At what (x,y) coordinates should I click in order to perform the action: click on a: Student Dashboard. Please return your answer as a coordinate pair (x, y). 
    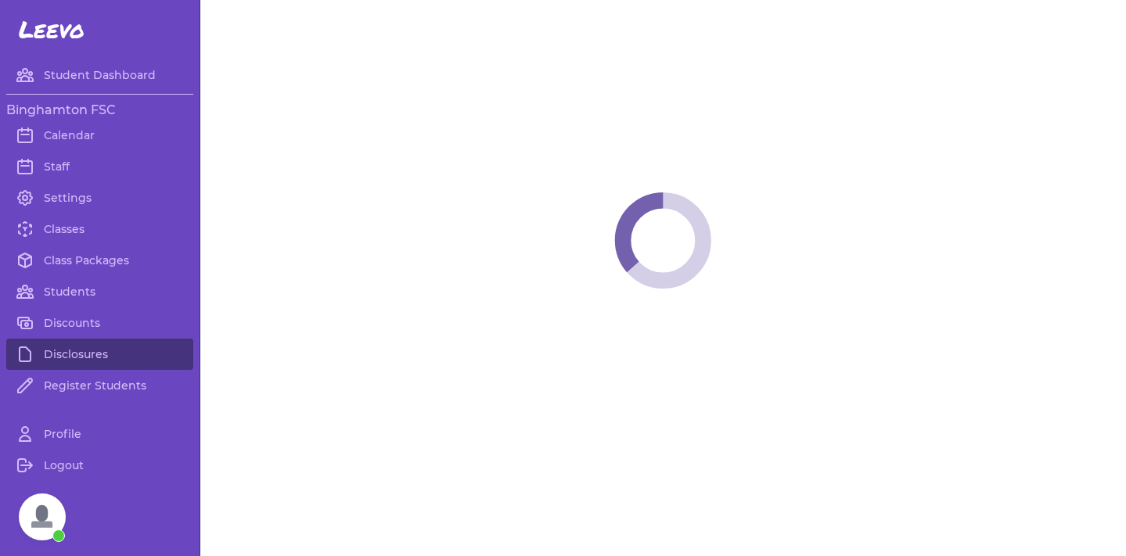
    Looking at the image, I should click on (99, 75).